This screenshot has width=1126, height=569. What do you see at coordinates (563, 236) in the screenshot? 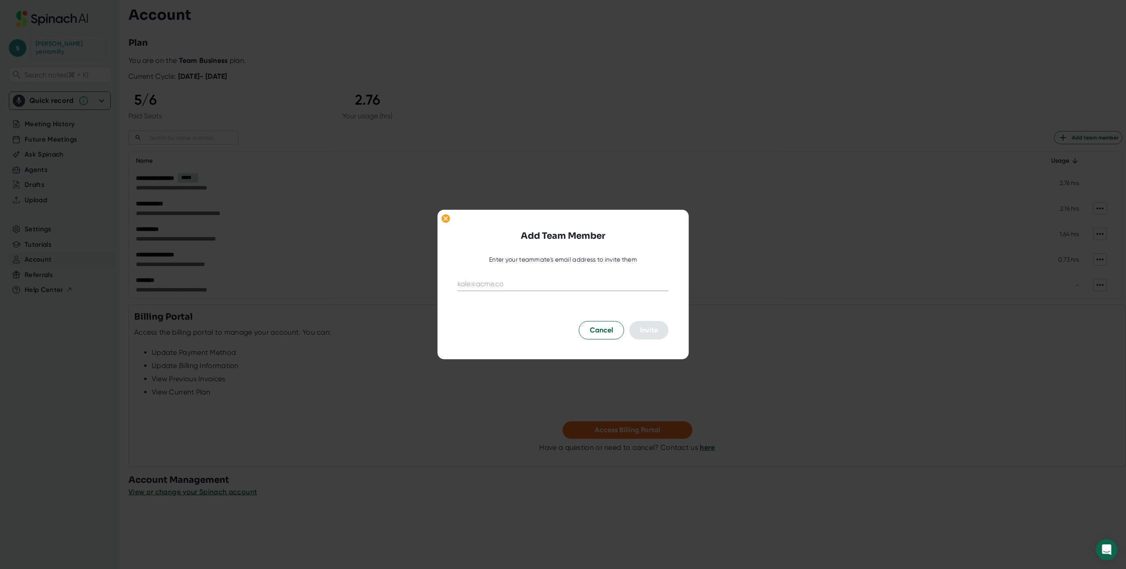
I see `h3: Add Team Member` at bounding box center [563, 236].